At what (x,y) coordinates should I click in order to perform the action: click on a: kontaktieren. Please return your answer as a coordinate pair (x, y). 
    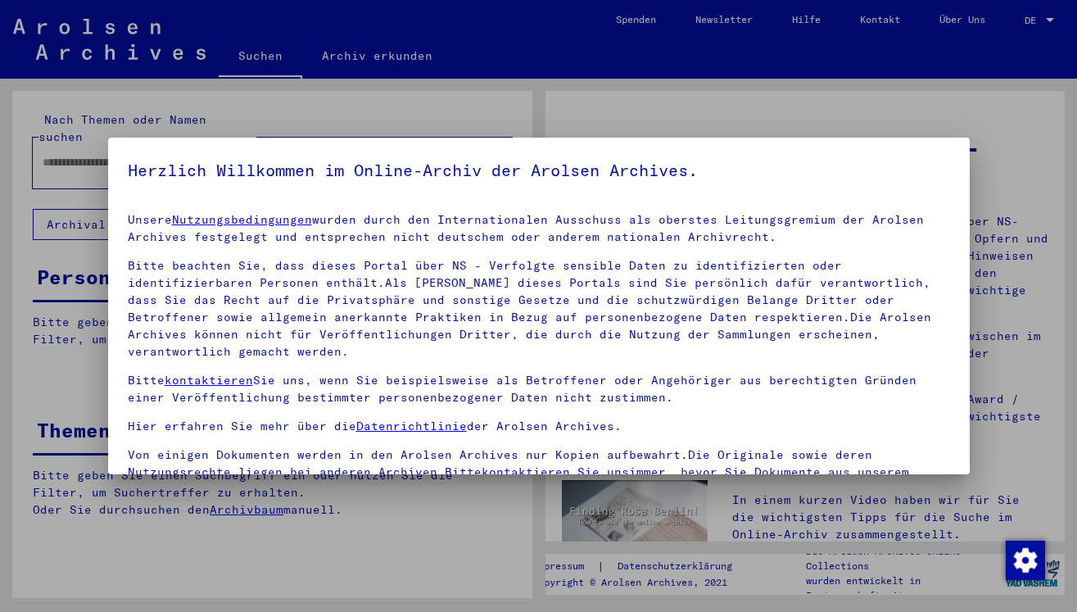
    Looking at the image, I should click on (209, 380).